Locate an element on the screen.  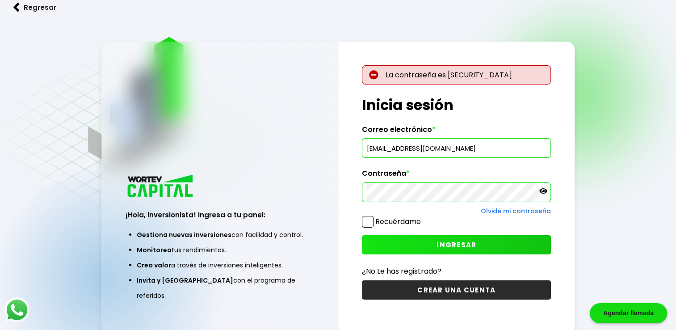
label: Recuérdame is located at coordinates (398, 221).